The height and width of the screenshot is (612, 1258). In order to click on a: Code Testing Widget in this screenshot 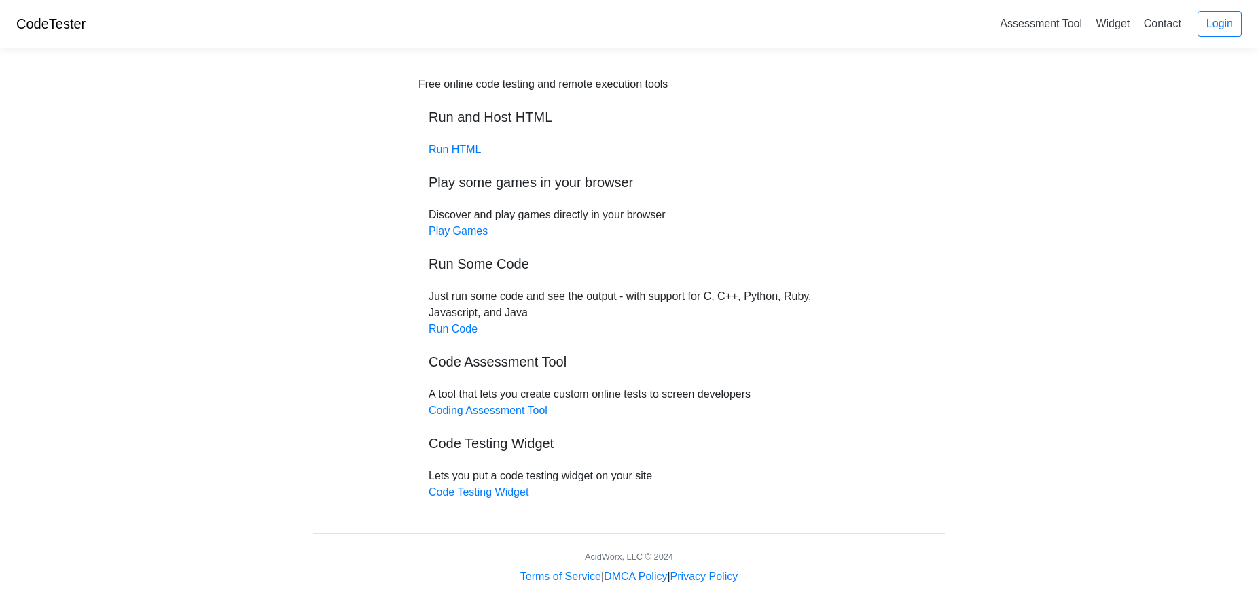, I will do `click(478, 491)`.